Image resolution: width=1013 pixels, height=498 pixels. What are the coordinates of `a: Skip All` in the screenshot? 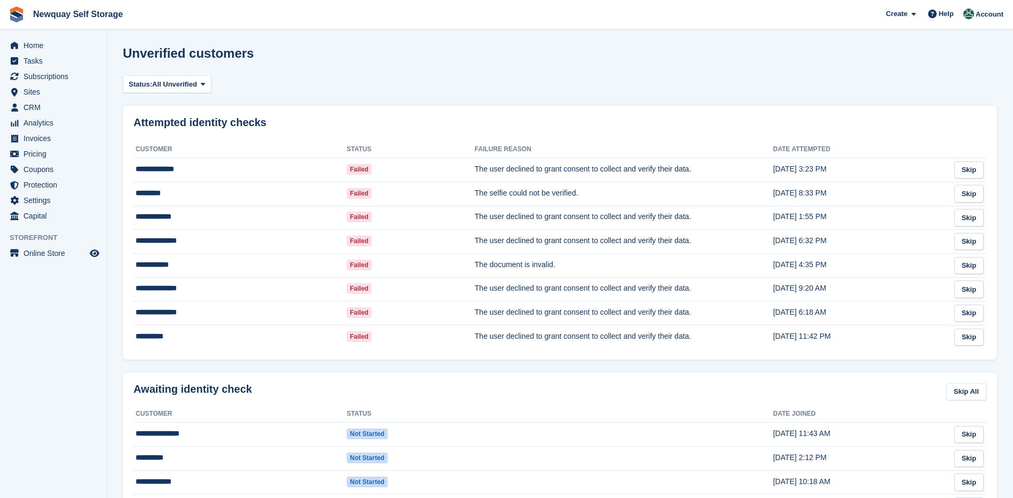 It's located at (966, 391).